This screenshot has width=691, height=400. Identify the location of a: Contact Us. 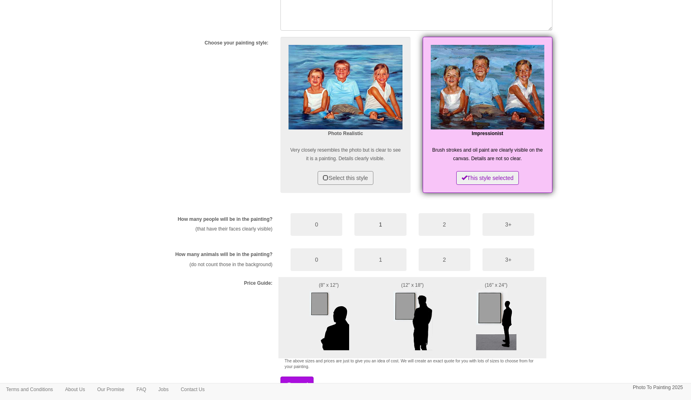
(192, 389).